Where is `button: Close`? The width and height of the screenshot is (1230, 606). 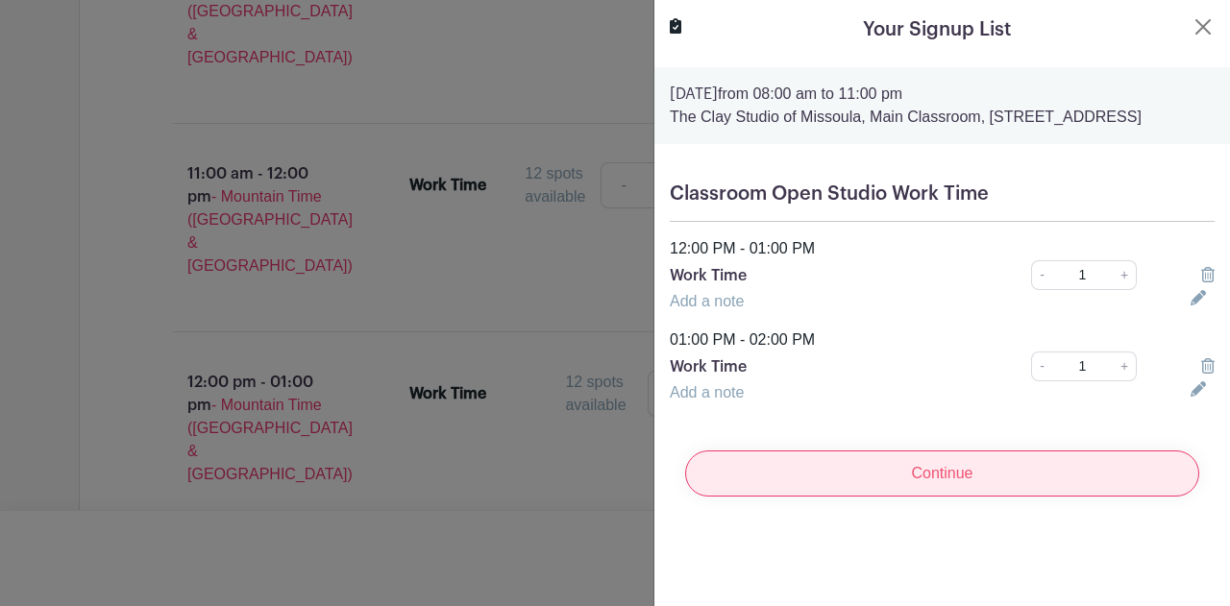 button: Close is located at coordinates (1203, 27).